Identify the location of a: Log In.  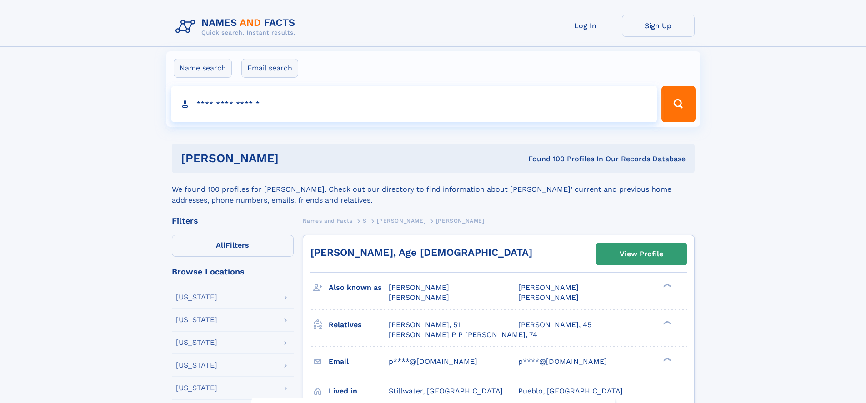
(585, 25).